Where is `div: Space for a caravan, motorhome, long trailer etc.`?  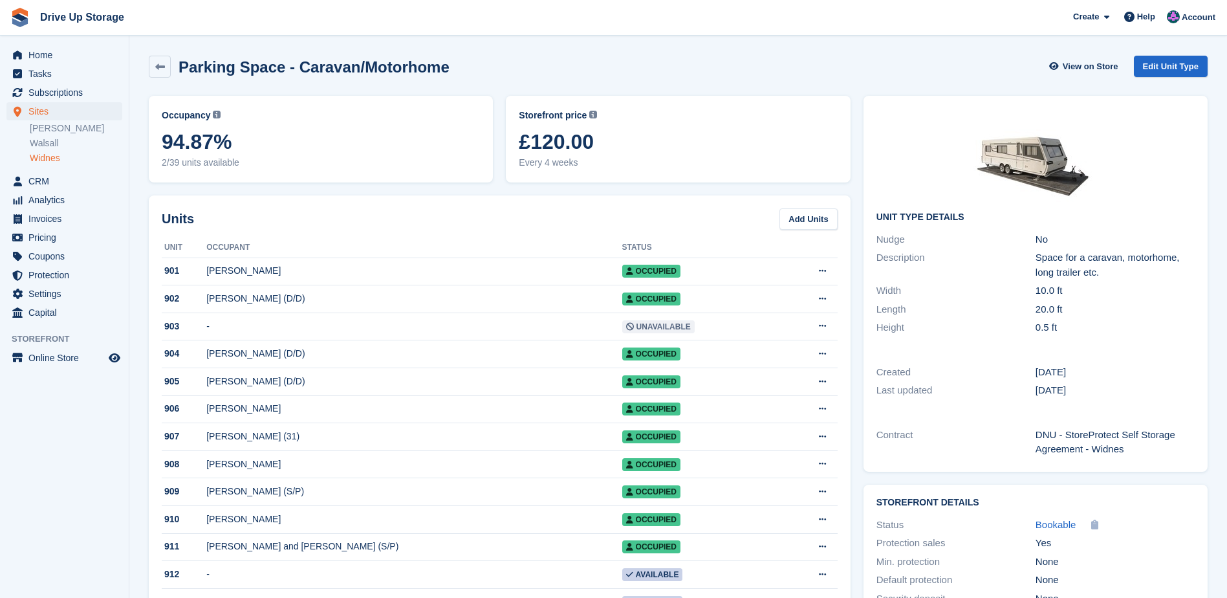
div: Space for a caravan, motorhome, long trailer etc. is located at coordinates (1115, 265).